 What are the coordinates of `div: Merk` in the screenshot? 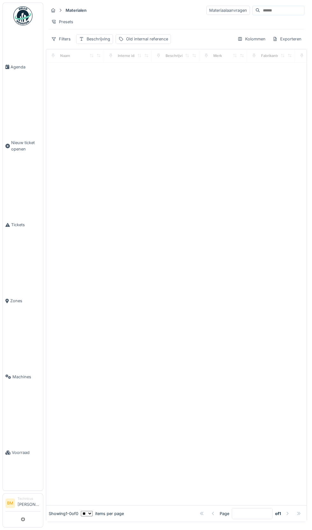 It's located at (217, 56).